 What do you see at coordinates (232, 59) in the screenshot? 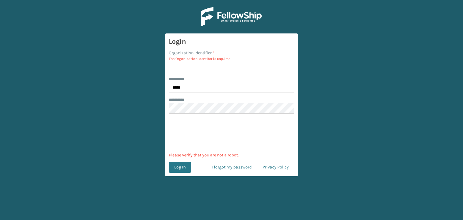
I see `p: The Organization Identifer is required.` at bounding box center [232, 59].